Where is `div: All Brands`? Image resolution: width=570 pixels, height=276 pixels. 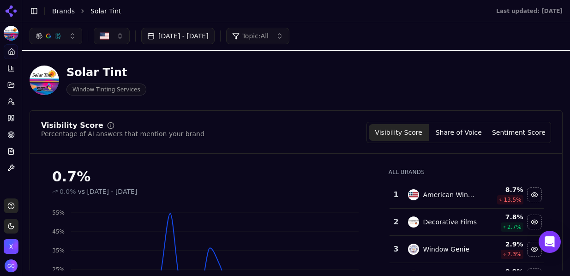
div: All Brands is located at coordinates (466, 172).